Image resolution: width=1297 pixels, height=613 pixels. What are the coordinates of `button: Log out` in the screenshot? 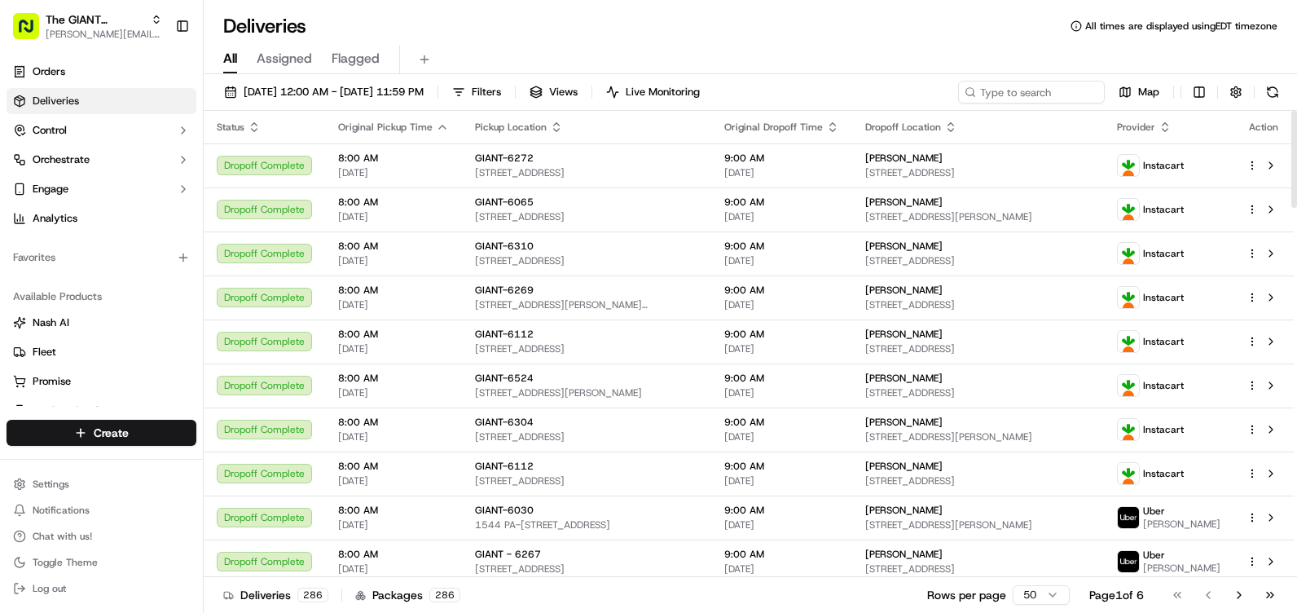 It's located at (101, 588).